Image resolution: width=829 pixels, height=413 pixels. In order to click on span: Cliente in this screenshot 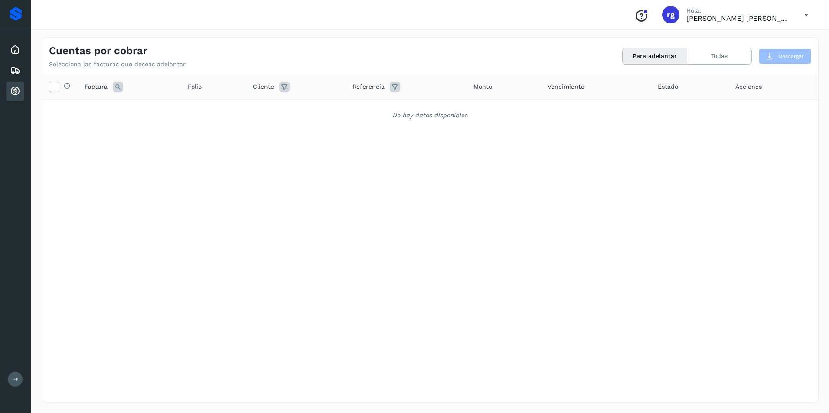, I will do `click(263, 87)`.